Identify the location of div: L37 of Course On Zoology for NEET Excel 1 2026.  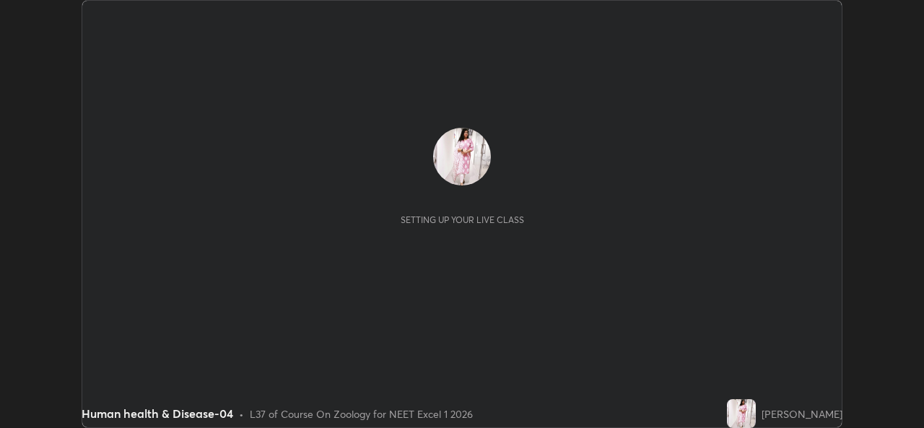
(361, 414).